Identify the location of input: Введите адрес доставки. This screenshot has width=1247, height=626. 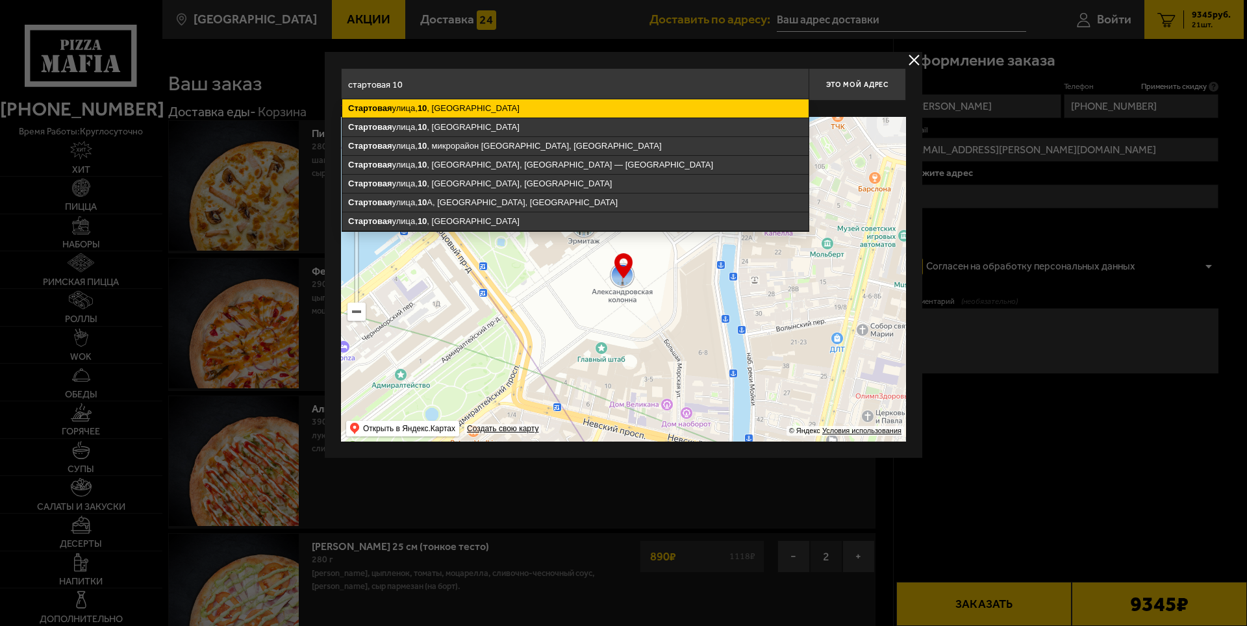
(575, 84).